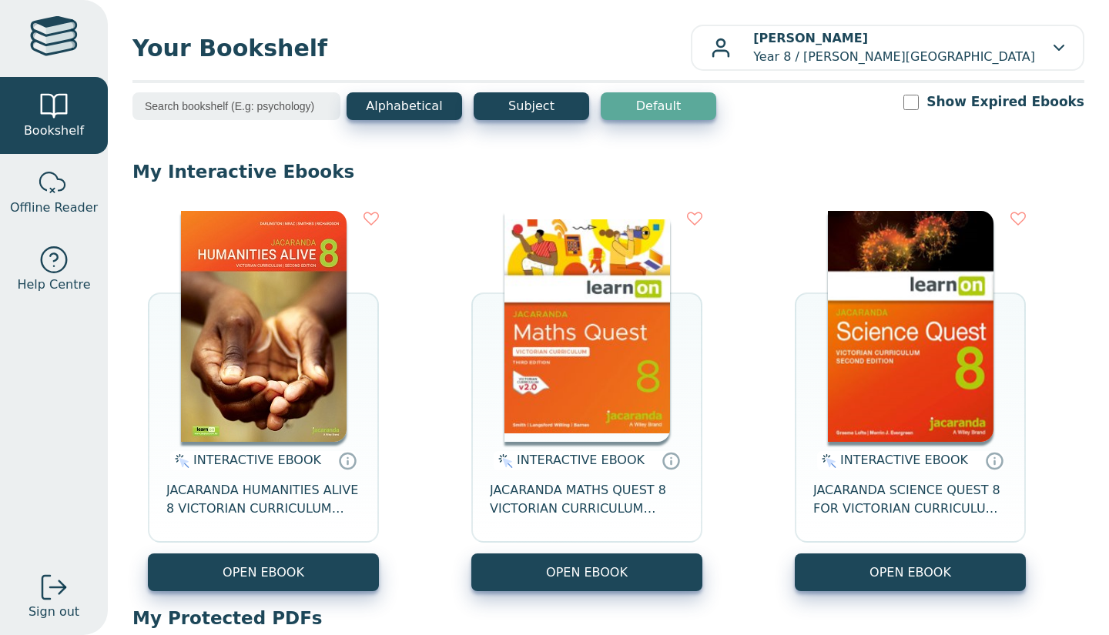  Describe the element at coordinates (658, 106) in the screenshot. I see `button: Default` at that location.